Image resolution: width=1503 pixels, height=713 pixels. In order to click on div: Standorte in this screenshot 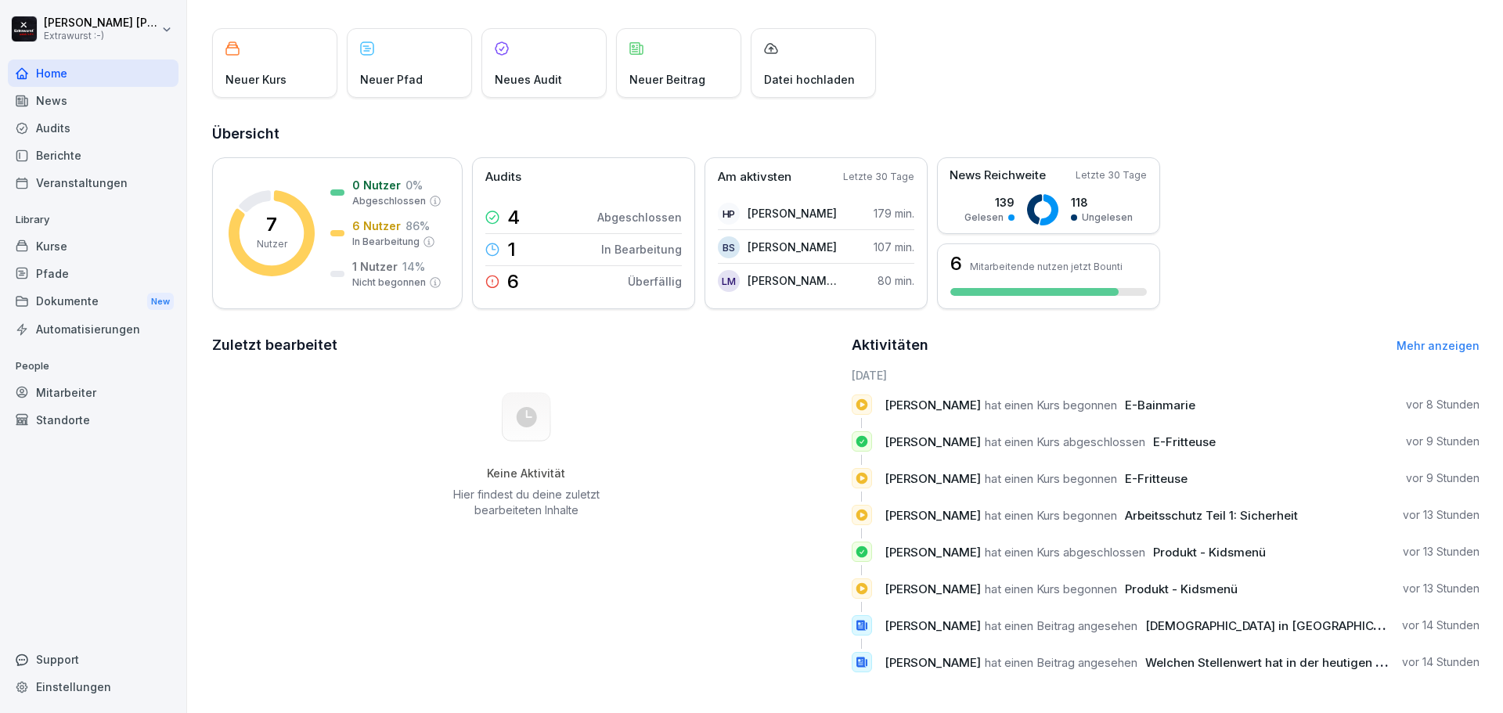, I will do `click(93, 420)`.